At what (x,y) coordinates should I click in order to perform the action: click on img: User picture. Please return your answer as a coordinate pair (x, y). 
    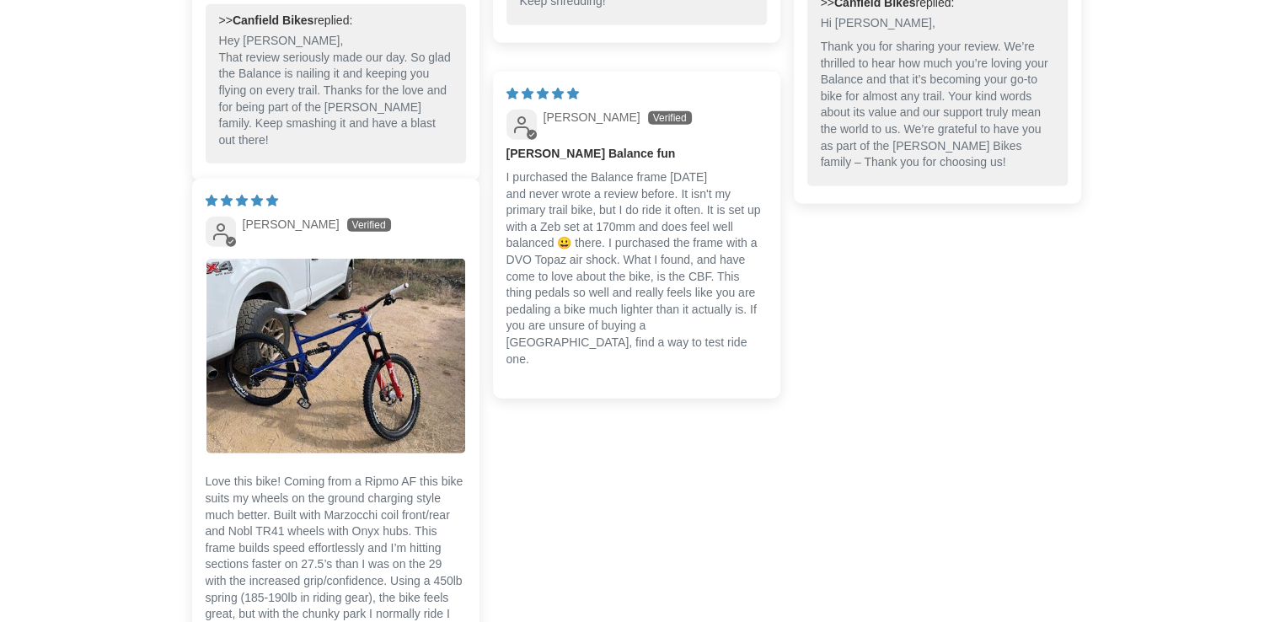
    Looking at the image, I should click on (335, 356).